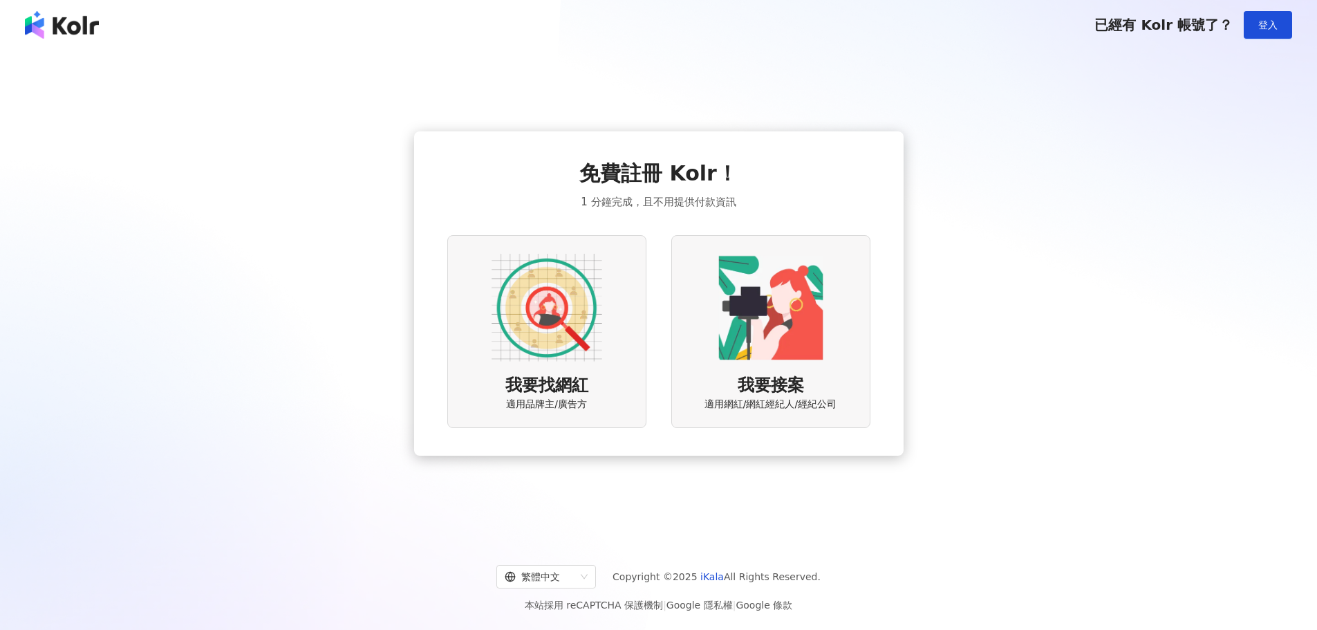 This screenshot has height=630, width=1317. What do you see at coordinates (546, 404) in the screenshot?
I see `span: 適用品牌主/廣告方` at bounding box center [546, 404].